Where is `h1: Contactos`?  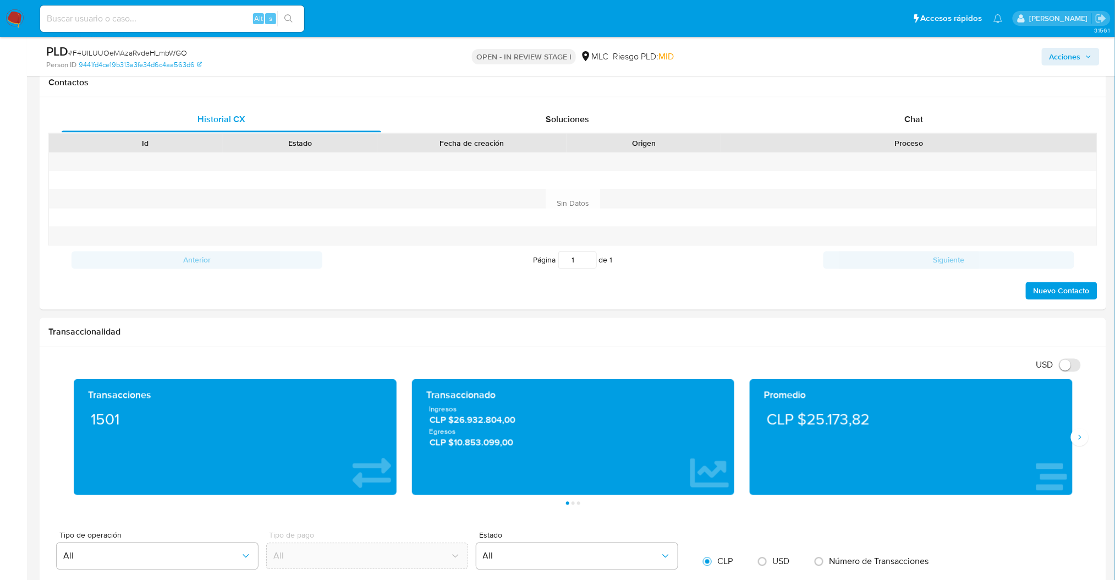 h1: Contactos is located at coordinates (573, 83).